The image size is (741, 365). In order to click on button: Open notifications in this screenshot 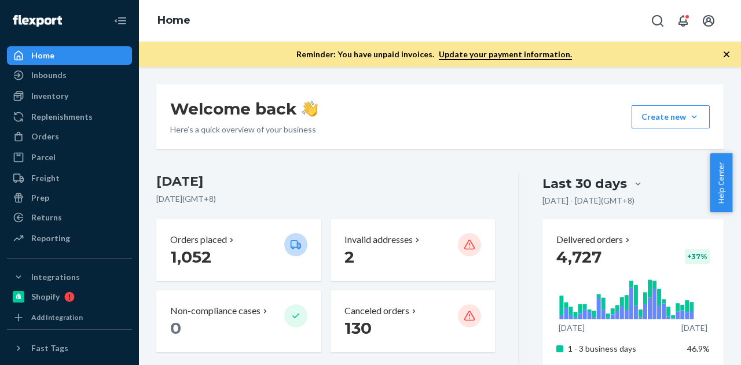, I will do `click(683, 21)`.